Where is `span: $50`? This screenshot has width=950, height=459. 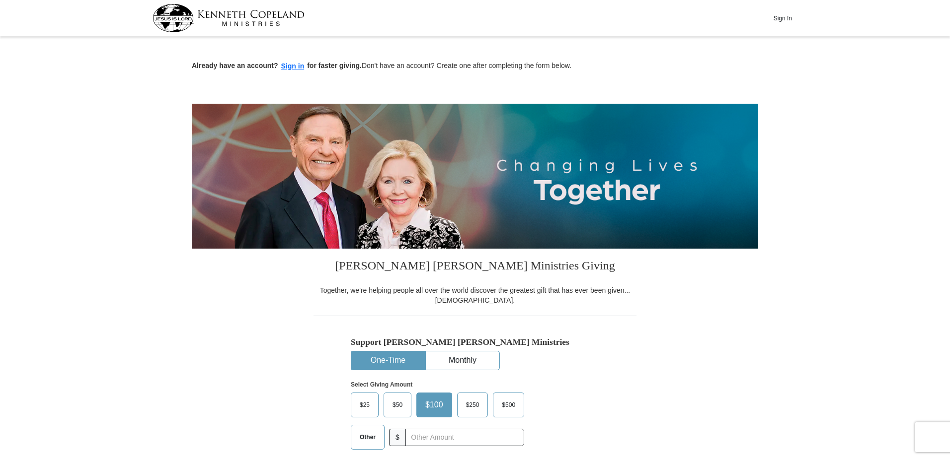 span: $50 is located at coordinates (397, 405).